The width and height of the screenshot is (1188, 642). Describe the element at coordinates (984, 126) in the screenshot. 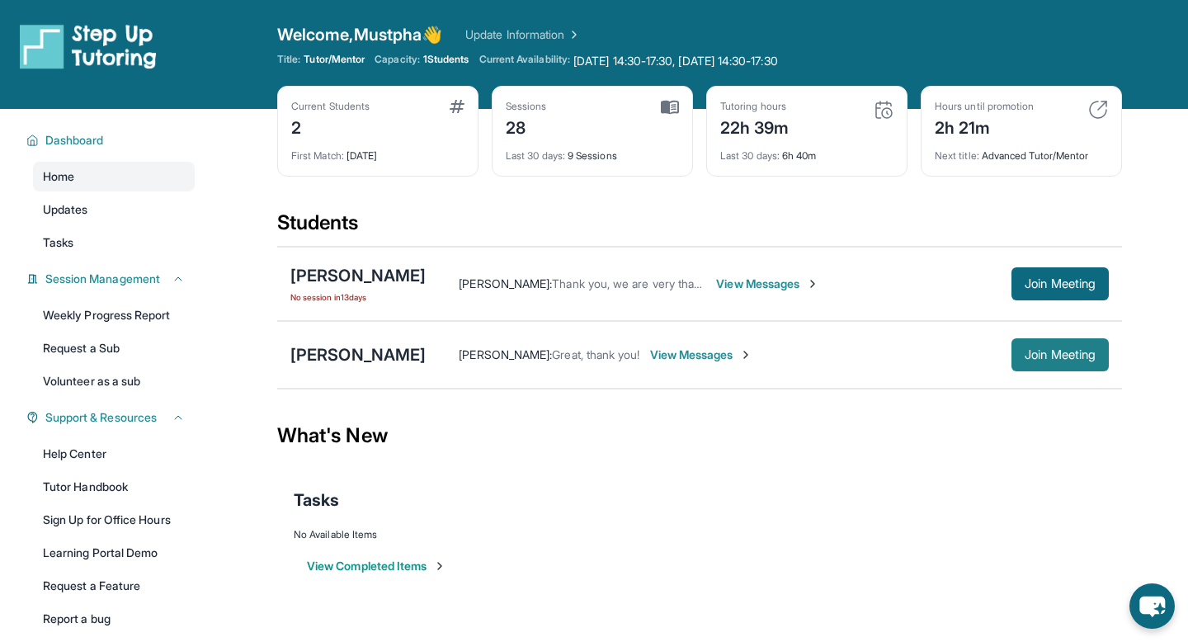

I see `div: 2h 21m` at that location.